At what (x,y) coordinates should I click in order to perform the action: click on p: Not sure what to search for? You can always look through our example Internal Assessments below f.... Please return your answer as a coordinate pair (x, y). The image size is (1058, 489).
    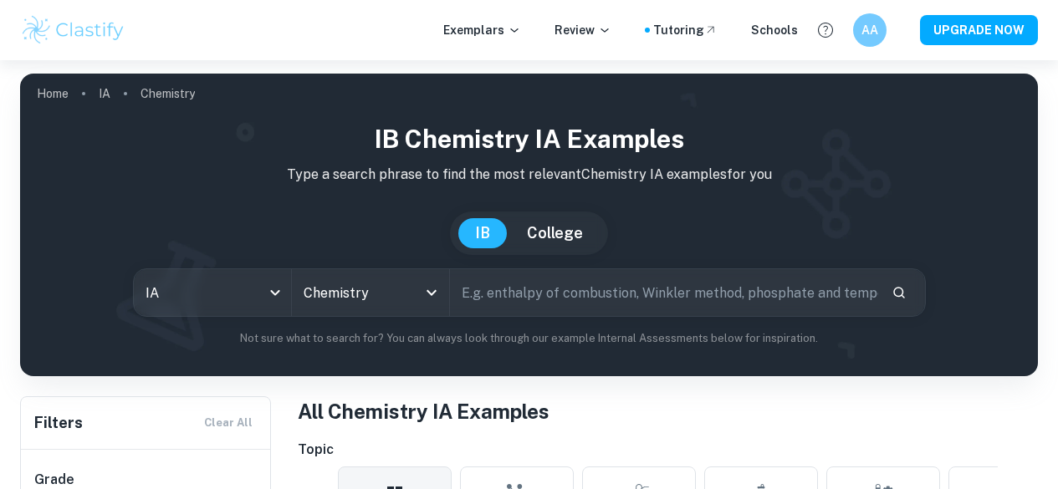
    Looking at the image, I should click on (529, 339).